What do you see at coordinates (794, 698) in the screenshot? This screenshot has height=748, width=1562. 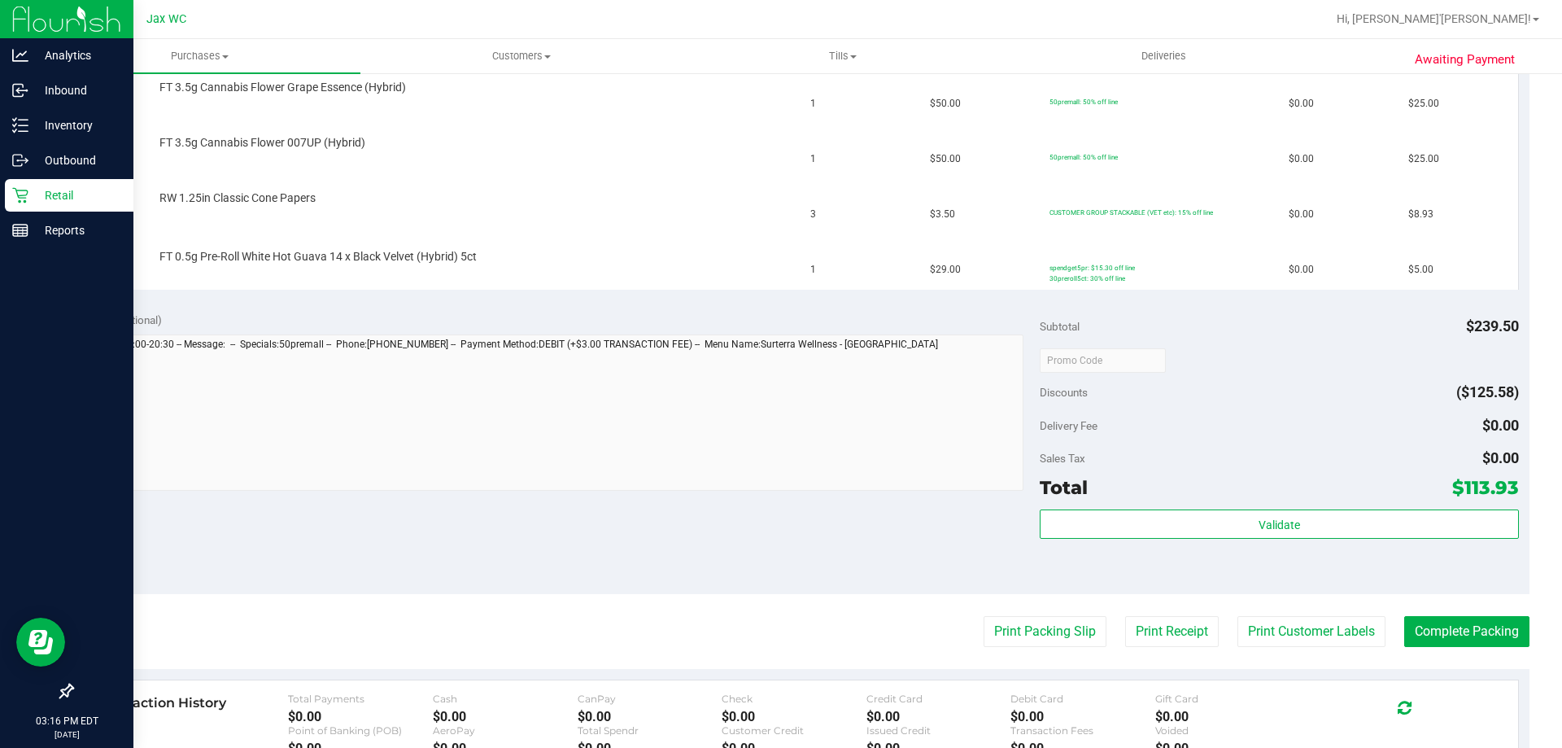 I see `div: Check` at bounding box center [794, 698].